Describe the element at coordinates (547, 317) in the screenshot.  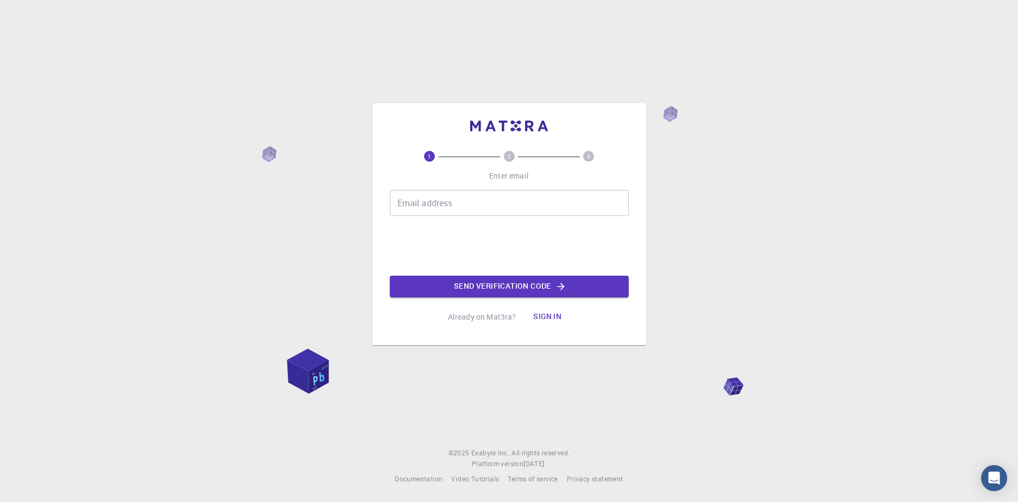
I see `button: Sign in` at that location.